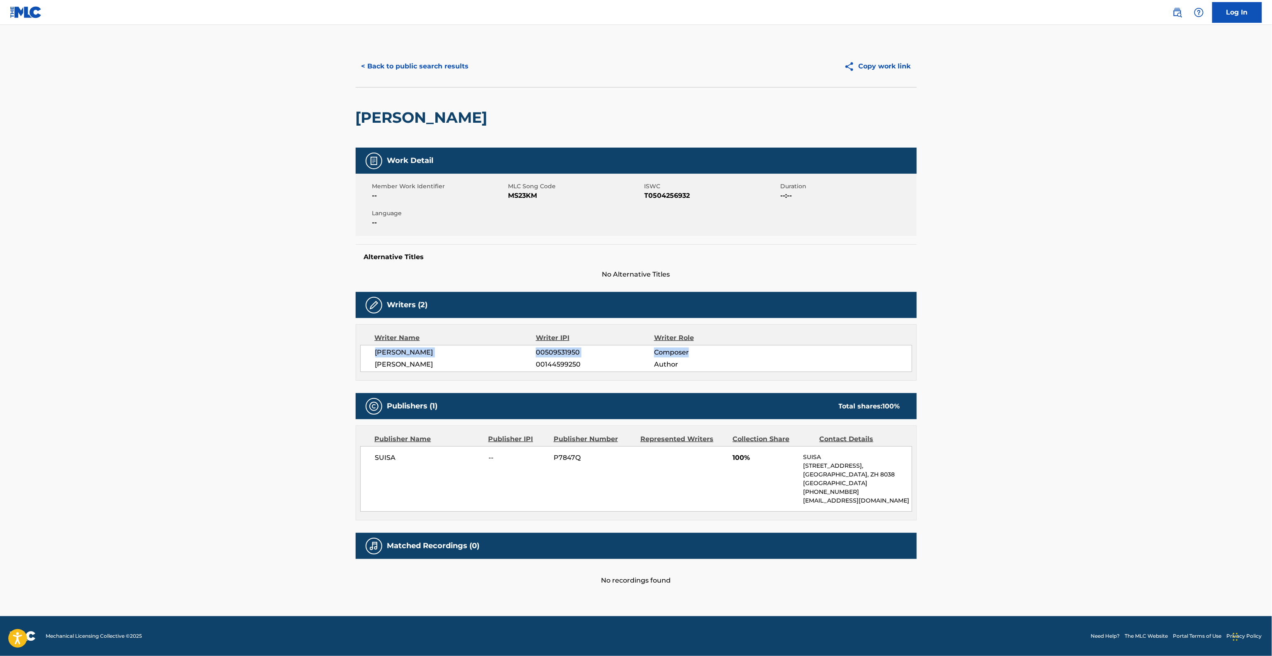 This screenshot has width=1272, height=656. Describe the element at coordinates (683, 439) in the screenshot. I see `div: Represented Writers` at that location.